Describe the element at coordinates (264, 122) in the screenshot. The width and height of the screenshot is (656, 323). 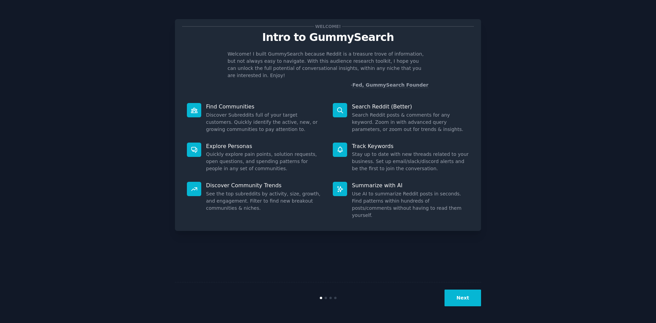
I see `dd: Discover Subreddits full of your target customers. Quickly identify the active, new, or growing c...` at that location.